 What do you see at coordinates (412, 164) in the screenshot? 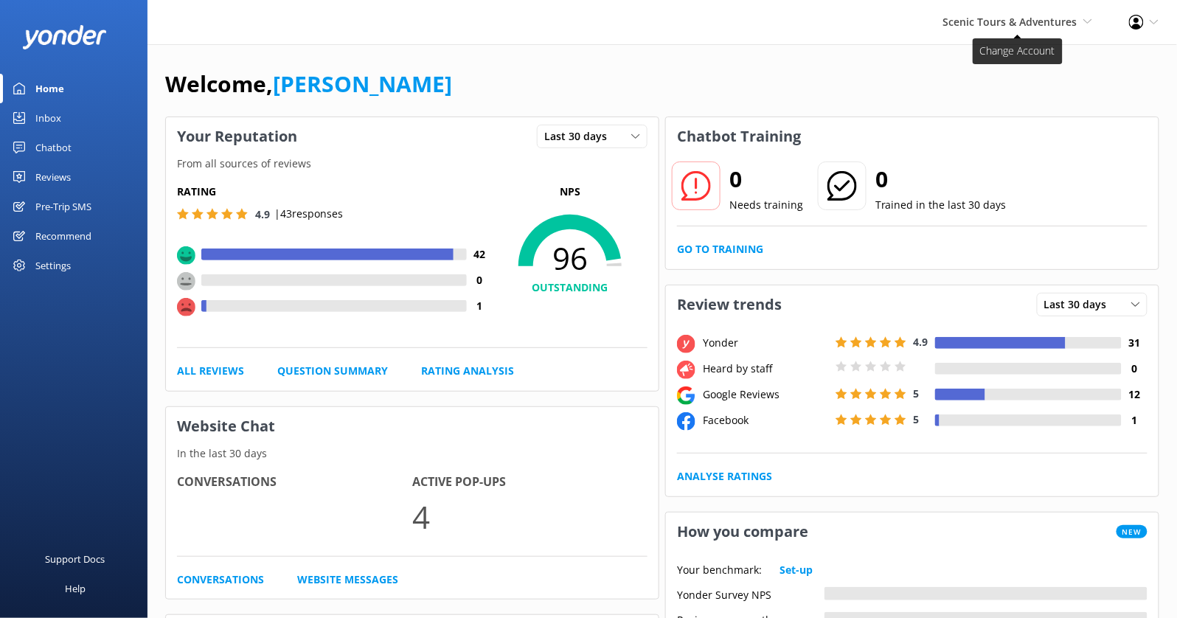
I see `p: From all sources of reviews` at bounding box center [412, 164].